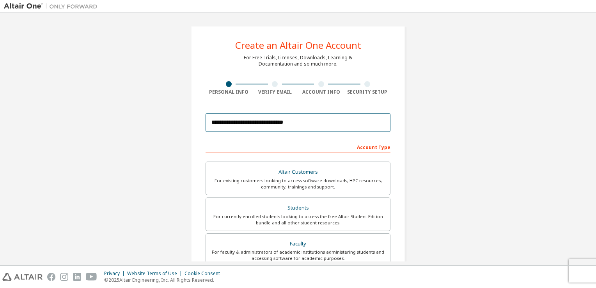 This screenshot has height=288, width=596. I want to click on img: altair_logo.svg, so click(22, 276).